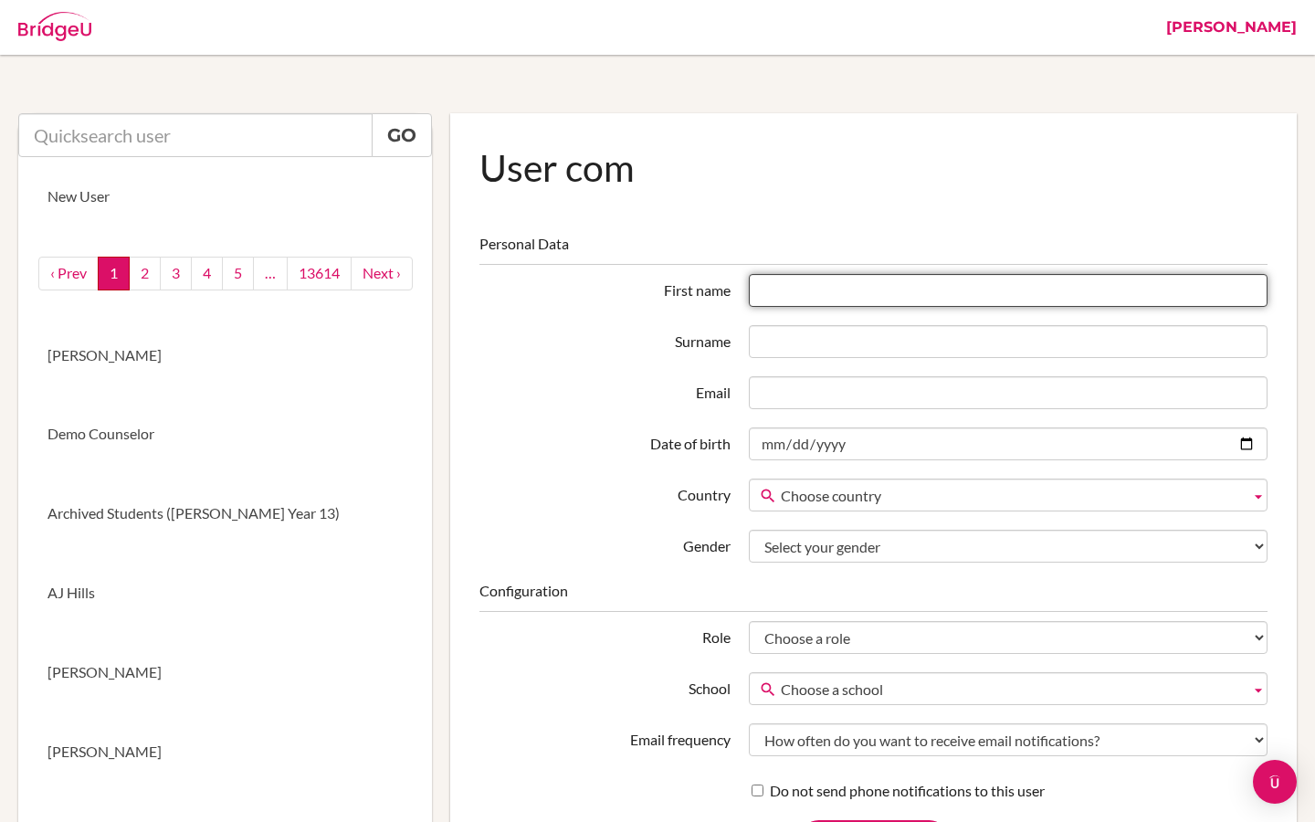 Image resolution: width=1315 pixels, height=822 pixels. What do you see at coordinates (605, 737) in the screenshot?
I see `label: Email frequency` at bounding box center [605, 737].